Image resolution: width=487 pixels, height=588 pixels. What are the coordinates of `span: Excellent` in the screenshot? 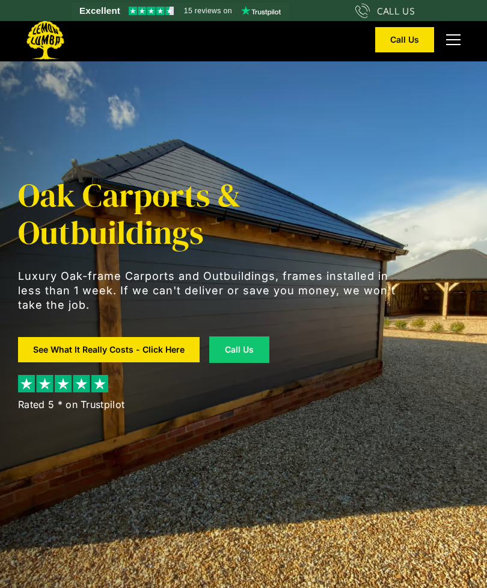 It's located at (100, 11).